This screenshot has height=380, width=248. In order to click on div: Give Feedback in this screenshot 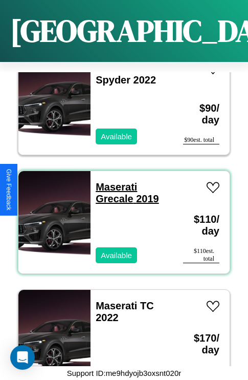, I will do `click(9, 189)`.